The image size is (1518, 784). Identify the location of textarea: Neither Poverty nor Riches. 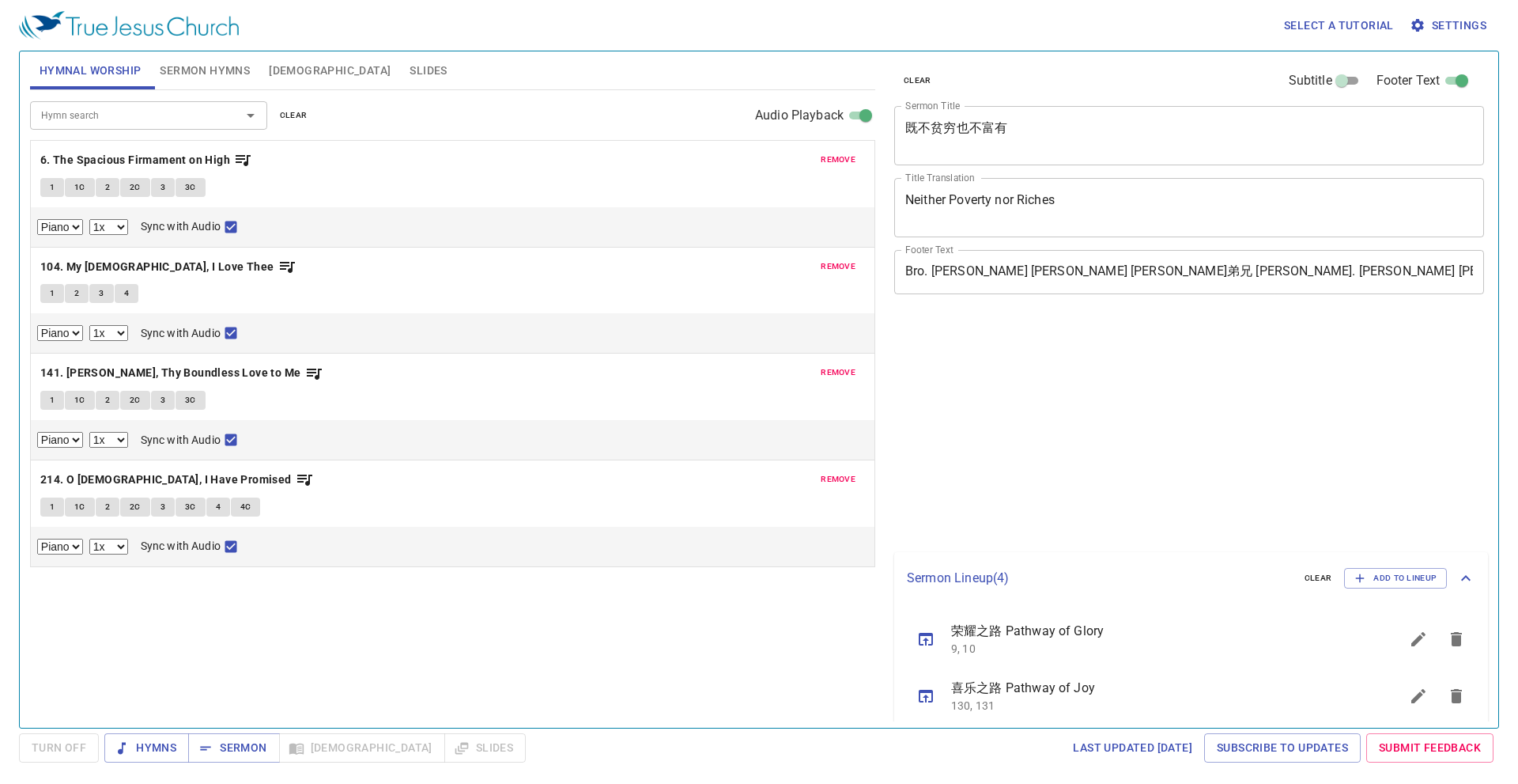
(1189, 207).